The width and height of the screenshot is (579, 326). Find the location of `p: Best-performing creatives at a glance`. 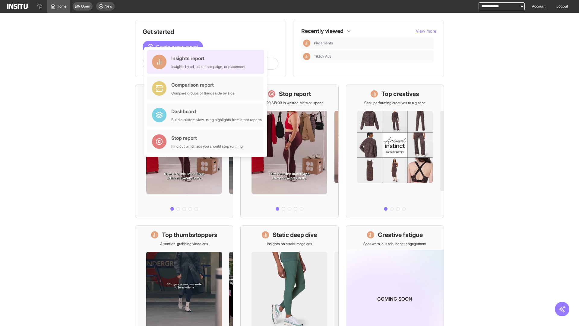

p: Best-performing creatives at a glance is located at coordinates (395, 103).